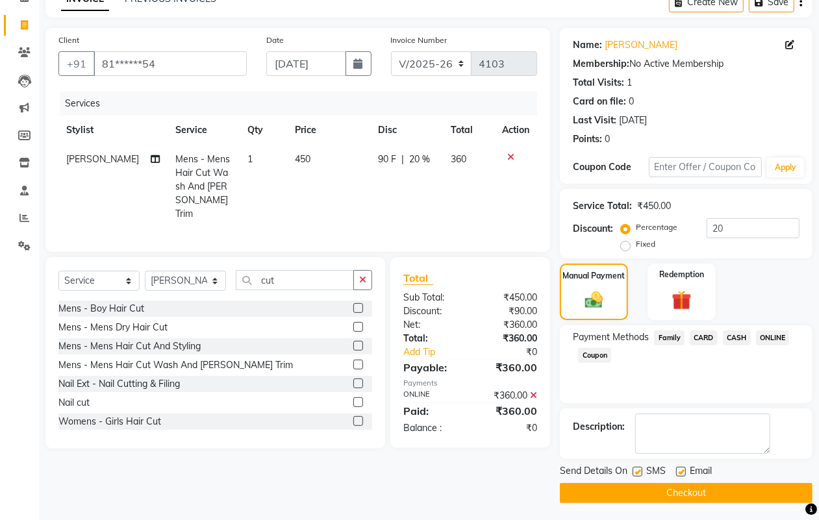  What do you see at coordinates (419, 40) in the screenshot?
I see `label: Invoice Number` at bounding box center [419, 40].